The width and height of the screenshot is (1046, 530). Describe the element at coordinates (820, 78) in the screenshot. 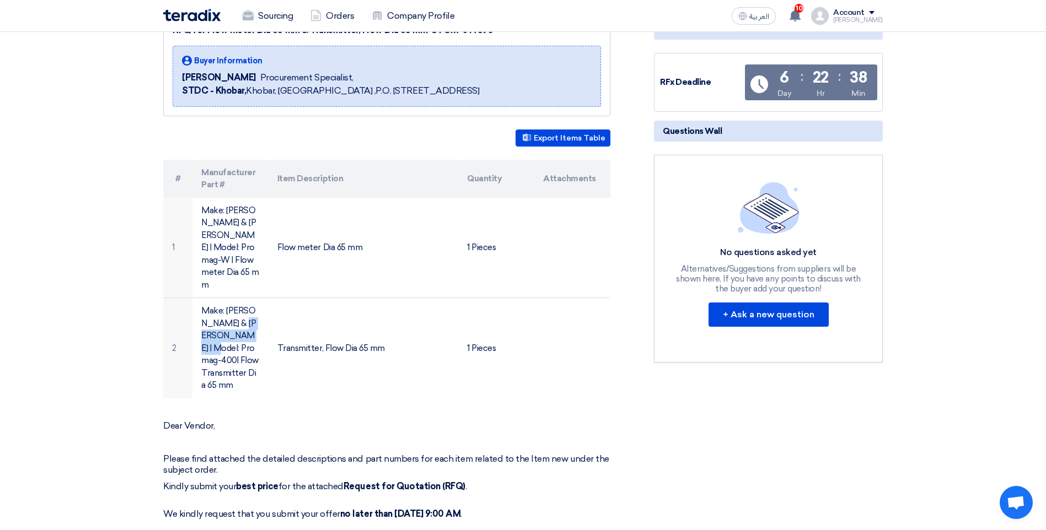

I see `div: 22` at that location.